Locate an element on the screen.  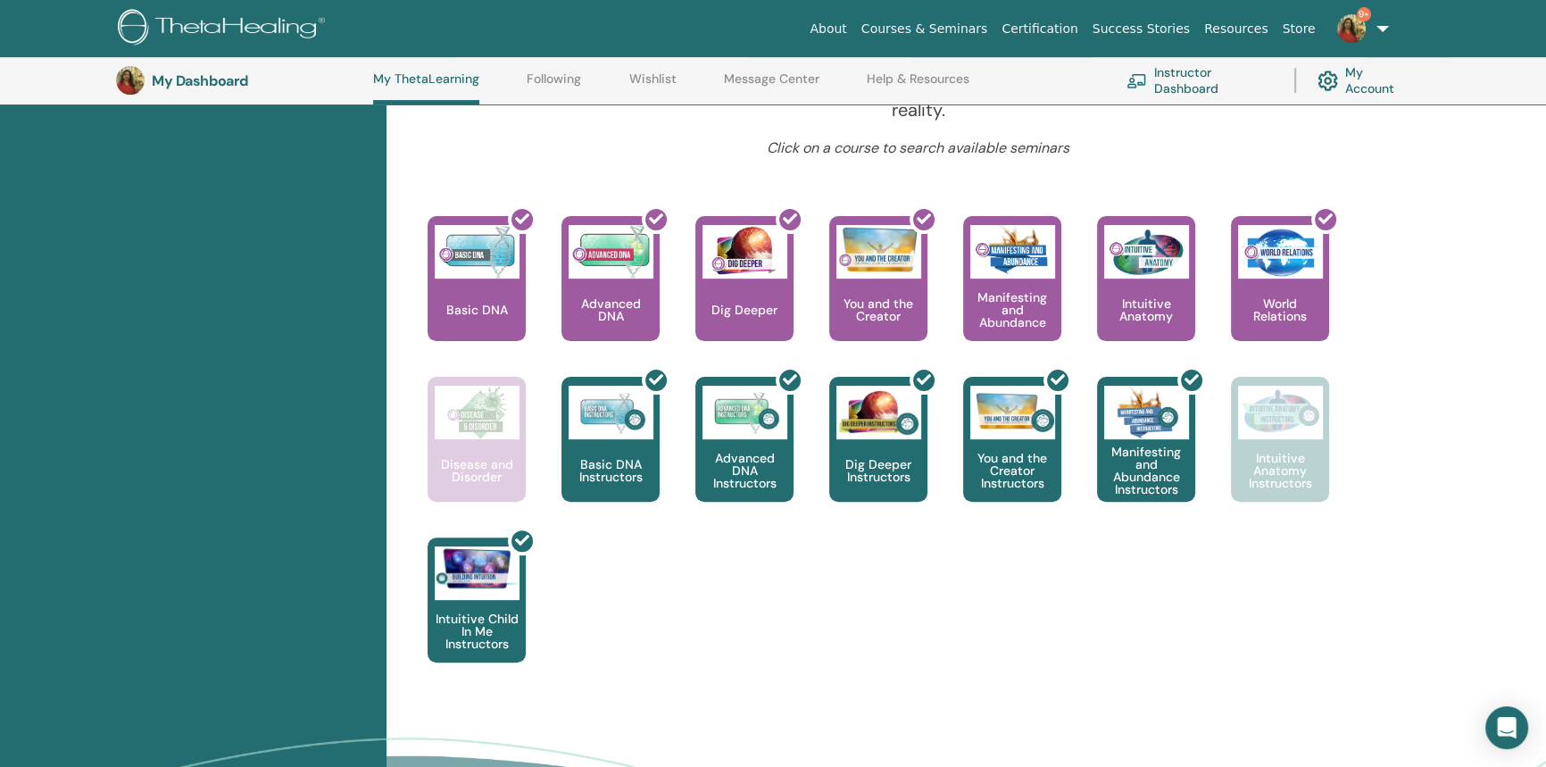
img: Disease and Disorder is located at coordinates (477, 412).